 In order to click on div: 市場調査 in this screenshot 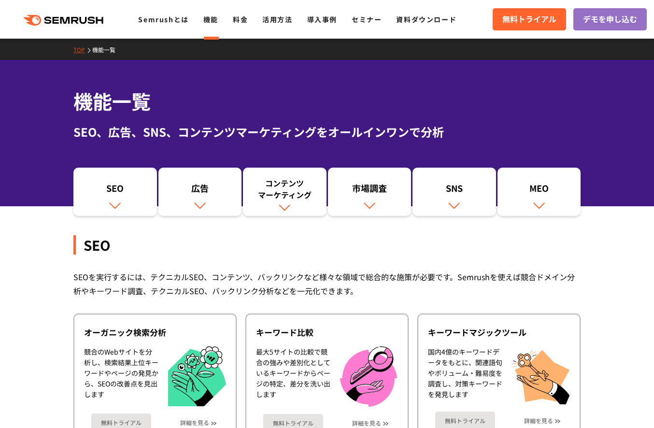, I will do `click(369, 190)`.